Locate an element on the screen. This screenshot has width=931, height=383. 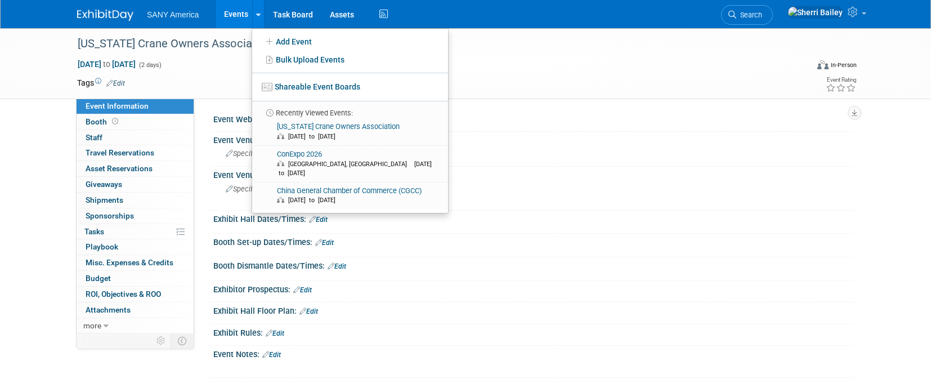
div: Event Website: is located at coordinates (534, 118).